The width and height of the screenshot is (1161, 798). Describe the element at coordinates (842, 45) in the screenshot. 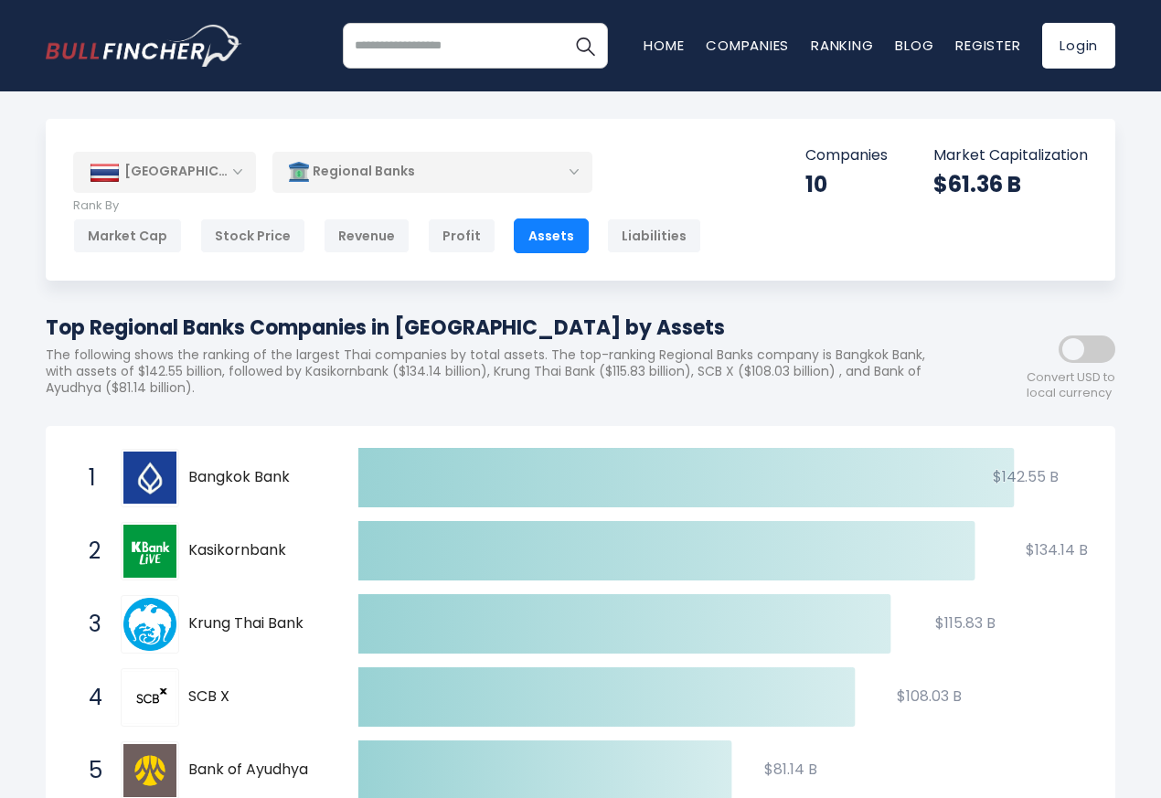

I see `a: Ranking` at that location.